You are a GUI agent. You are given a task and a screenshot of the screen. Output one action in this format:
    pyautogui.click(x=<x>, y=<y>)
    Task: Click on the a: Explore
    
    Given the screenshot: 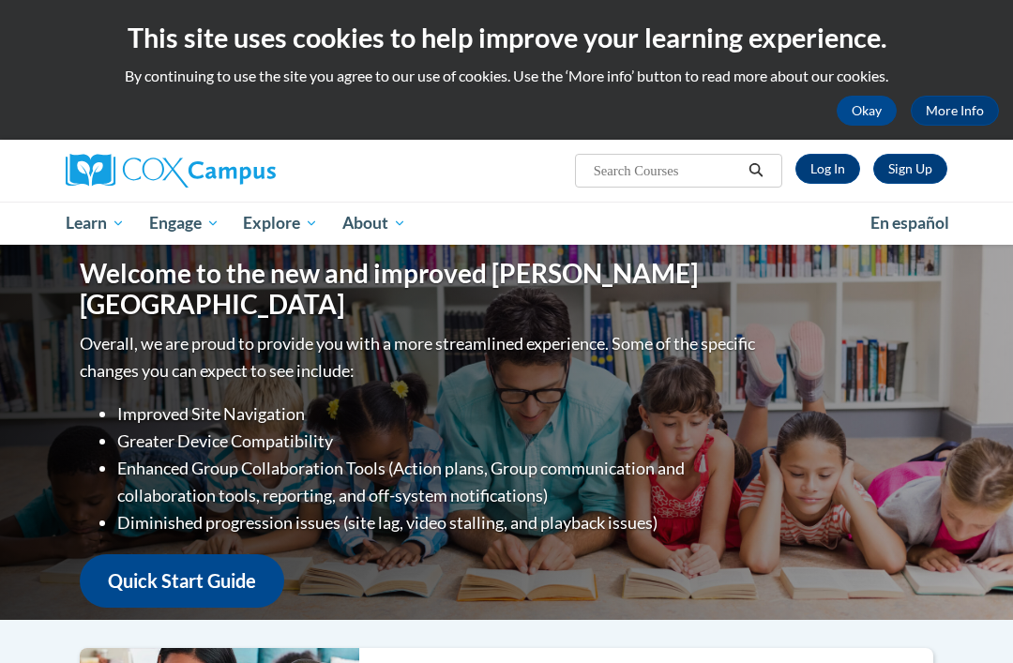 What is the action you would take?
    pyautogui.click(x=281, y=223)
    